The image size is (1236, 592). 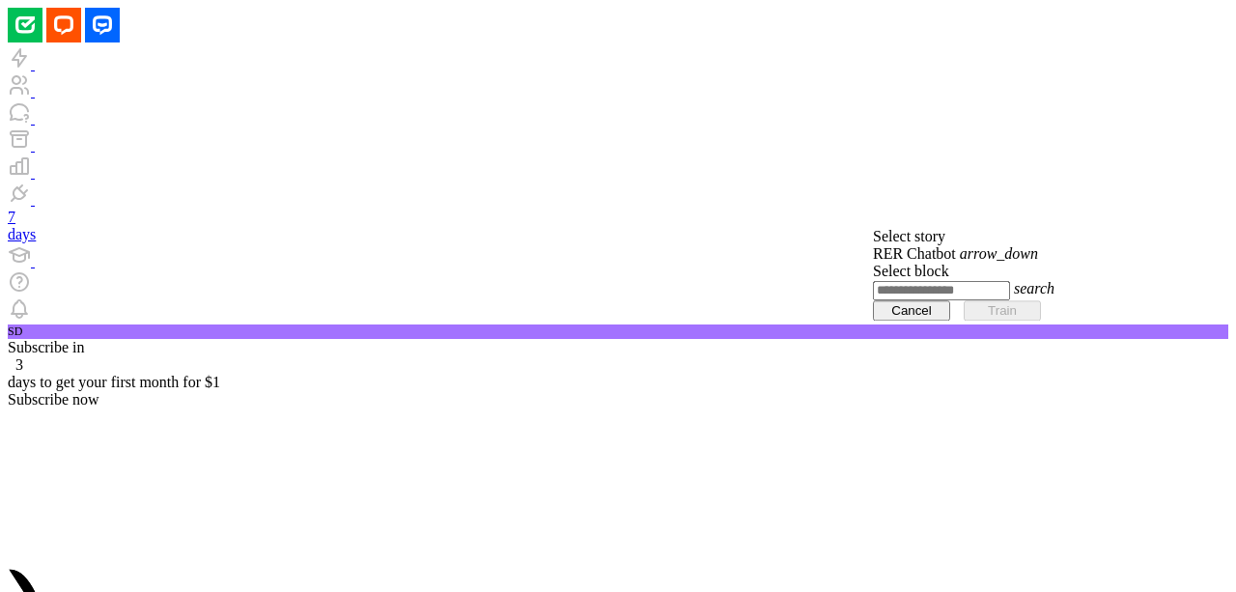 I want to click on div: Select story, so click(x=964, y=237).